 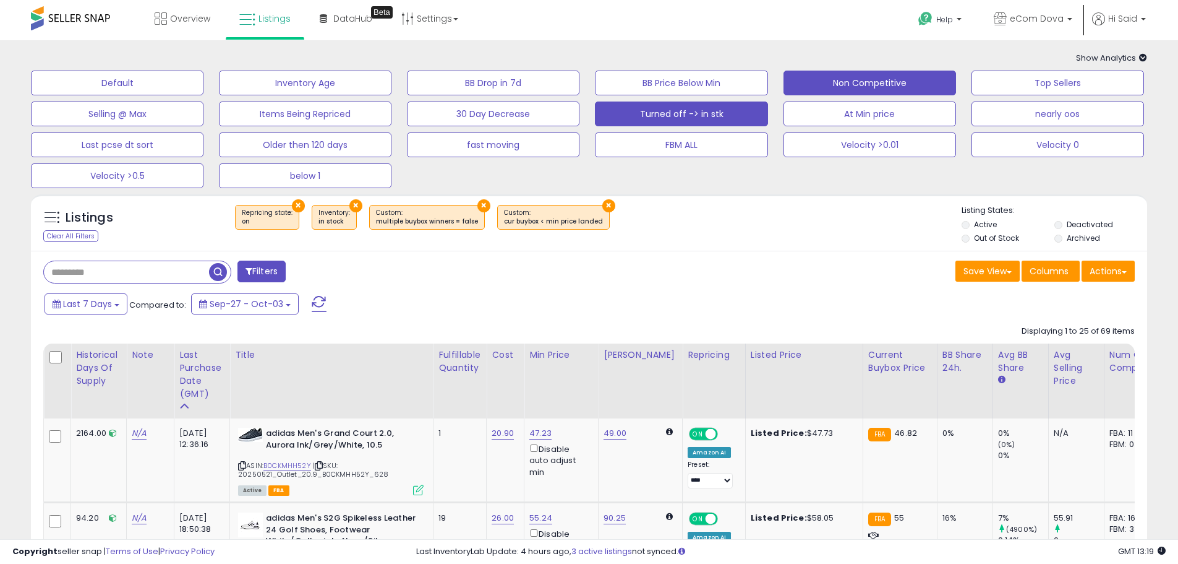 I want to click on div: Last InventoryLab Update: 4 hours ago, not synced., so click(x=791, y=551).